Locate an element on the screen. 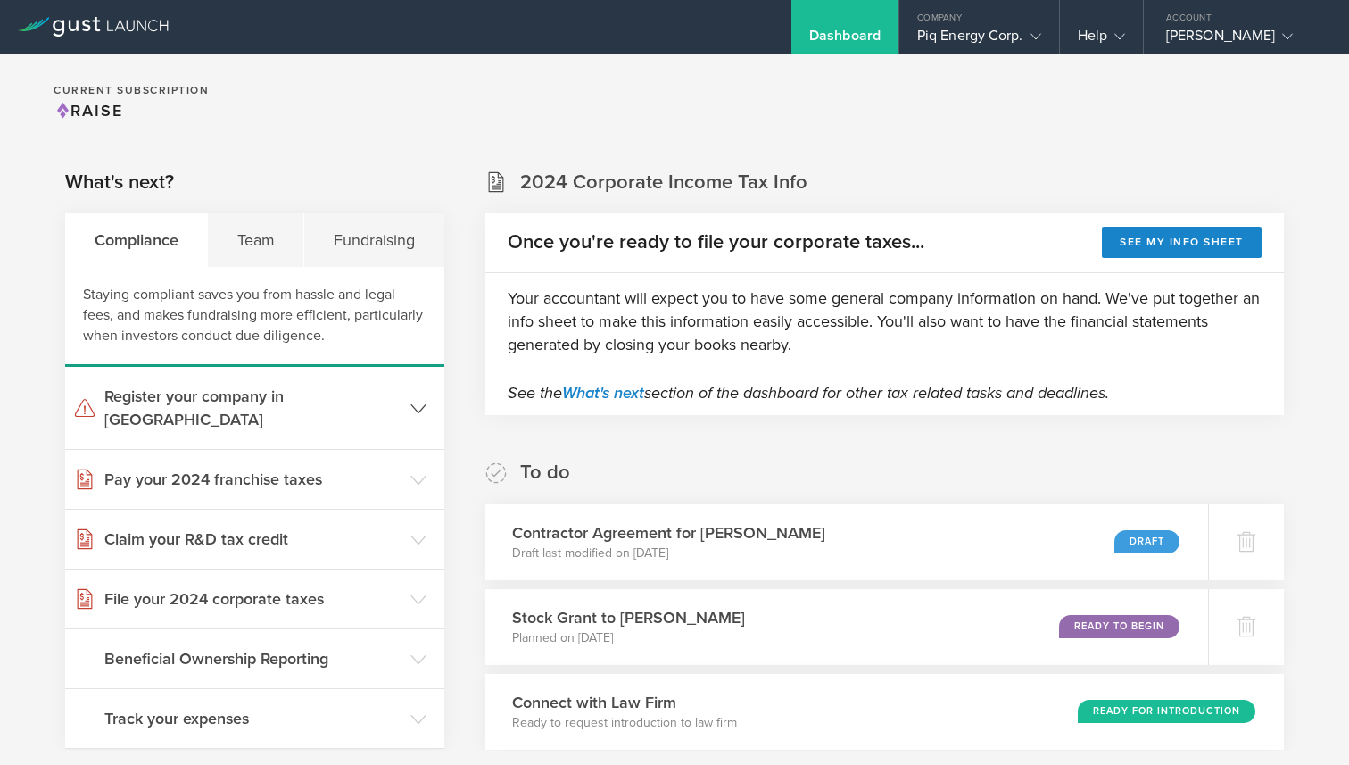  h2: Once you're ready to file your corporate taxes... is located at coordinates (716, 242).